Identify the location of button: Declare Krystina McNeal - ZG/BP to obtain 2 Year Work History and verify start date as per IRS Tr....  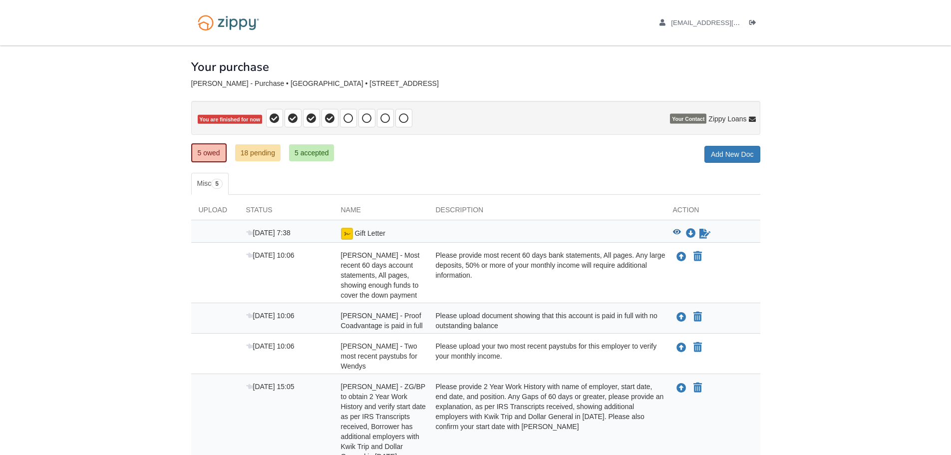
(697, 388).